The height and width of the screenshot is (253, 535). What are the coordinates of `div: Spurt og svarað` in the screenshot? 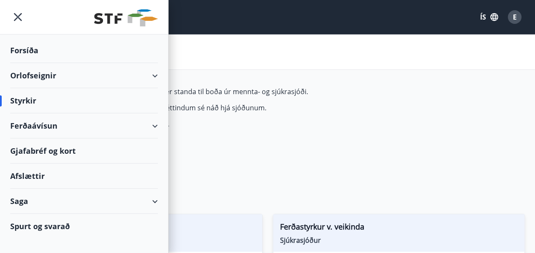 It's located at (84, 226).